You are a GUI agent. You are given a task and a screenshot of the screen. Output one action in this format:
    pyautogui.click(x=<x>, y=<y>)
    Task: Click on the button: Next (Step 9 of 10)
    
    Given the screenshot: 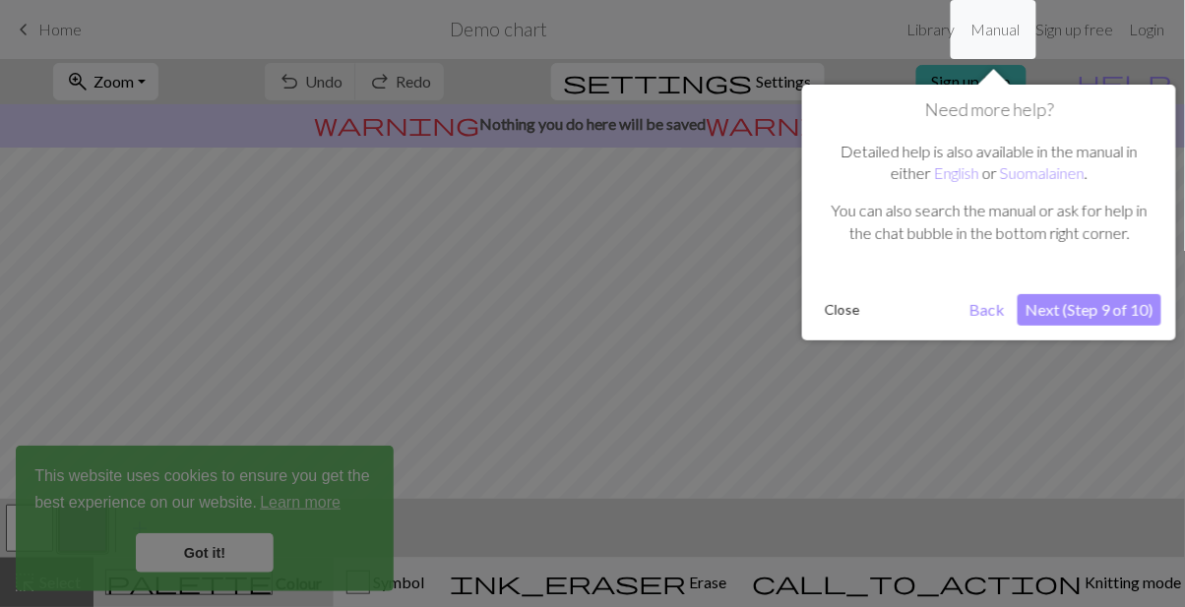 What is the action you would take?
    pyautogui.click(x=1089, y=310)
    